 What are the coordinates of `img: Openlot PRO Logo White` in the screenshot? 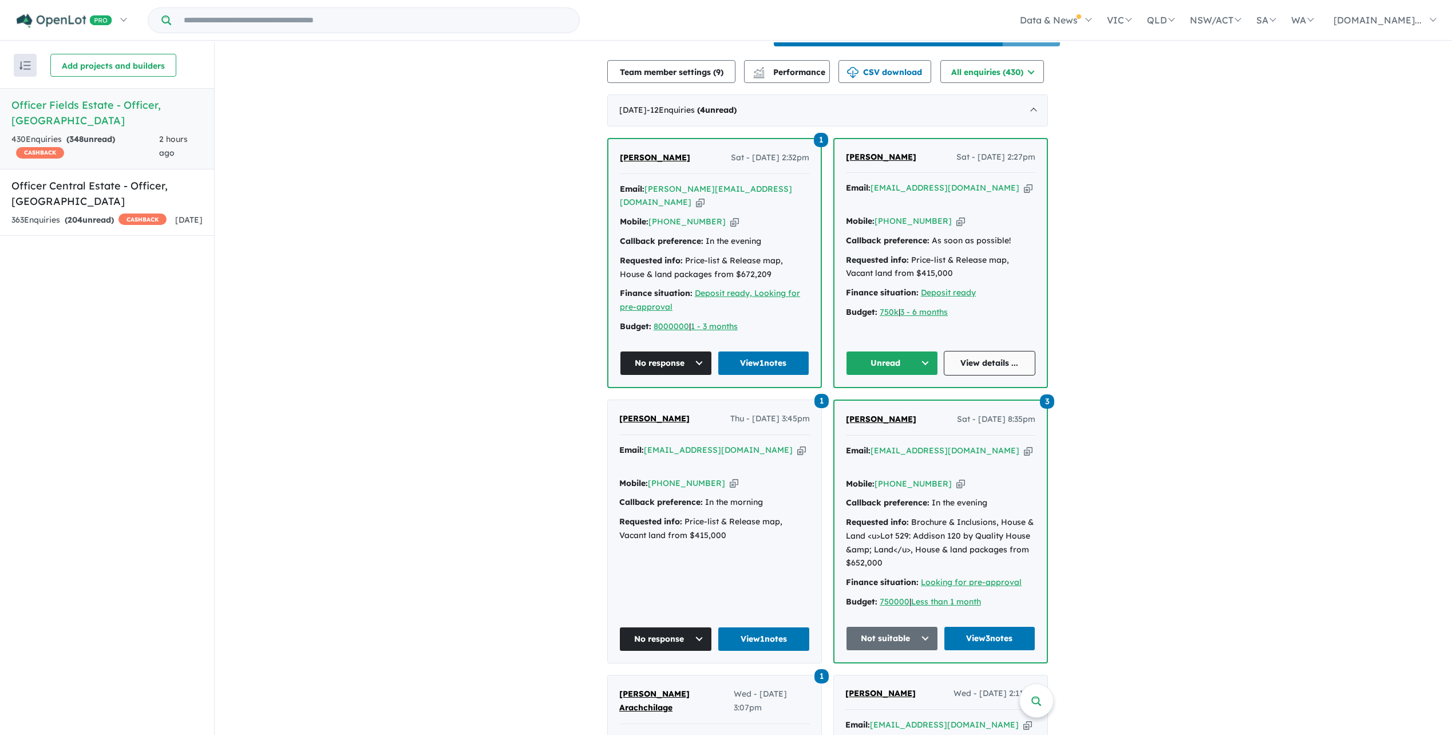 It's located at (64, 21).